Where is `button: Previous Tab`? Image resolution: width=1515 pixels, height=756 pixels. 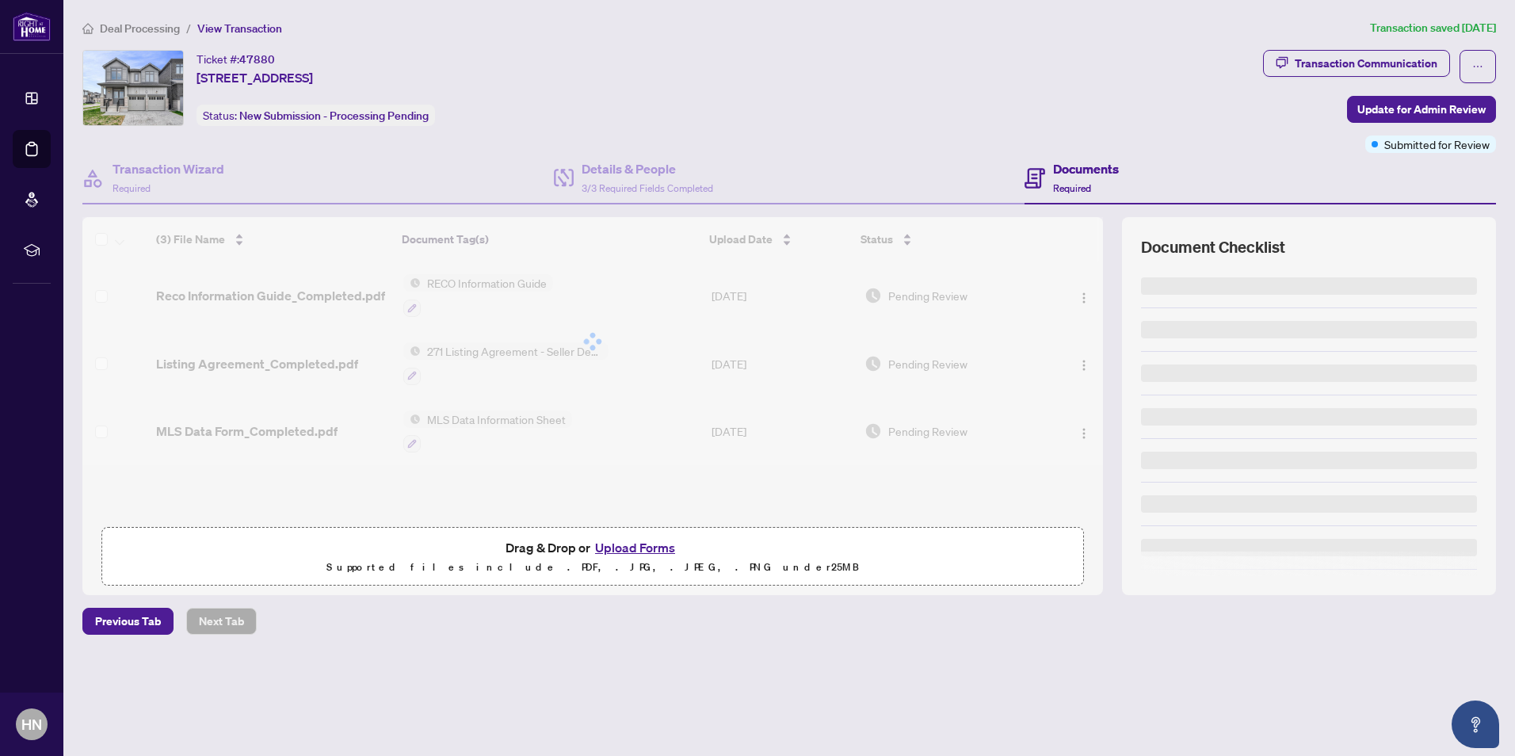 button: Previous Tab is located at coordinates (128, 621).